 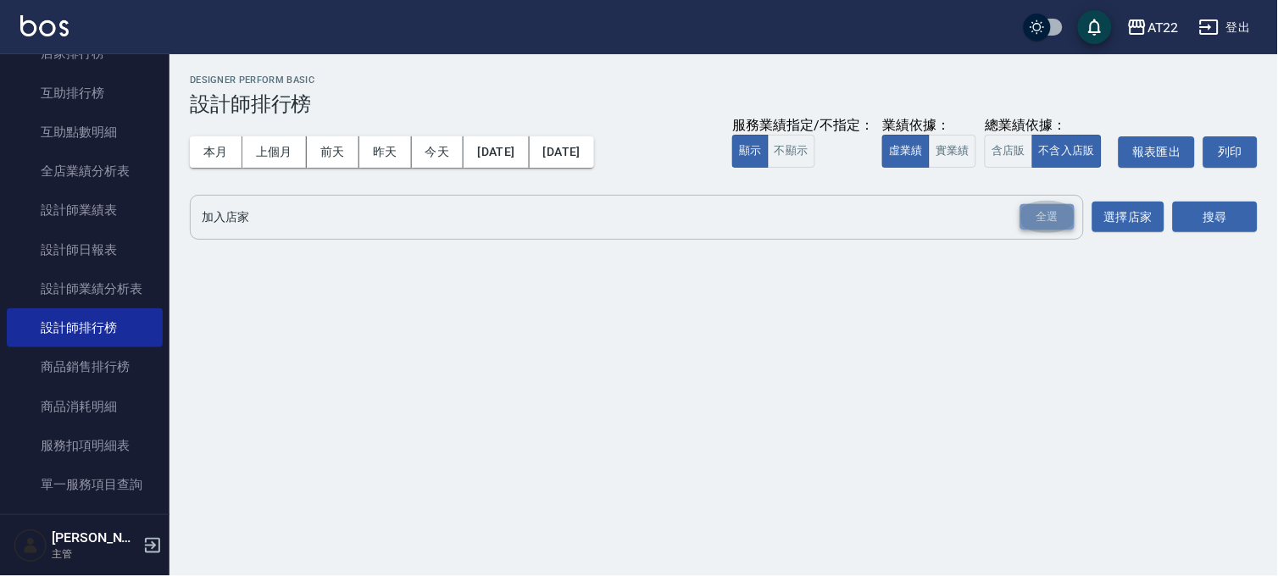 I want to click on button: 顯示, so click(x=750, y=151).